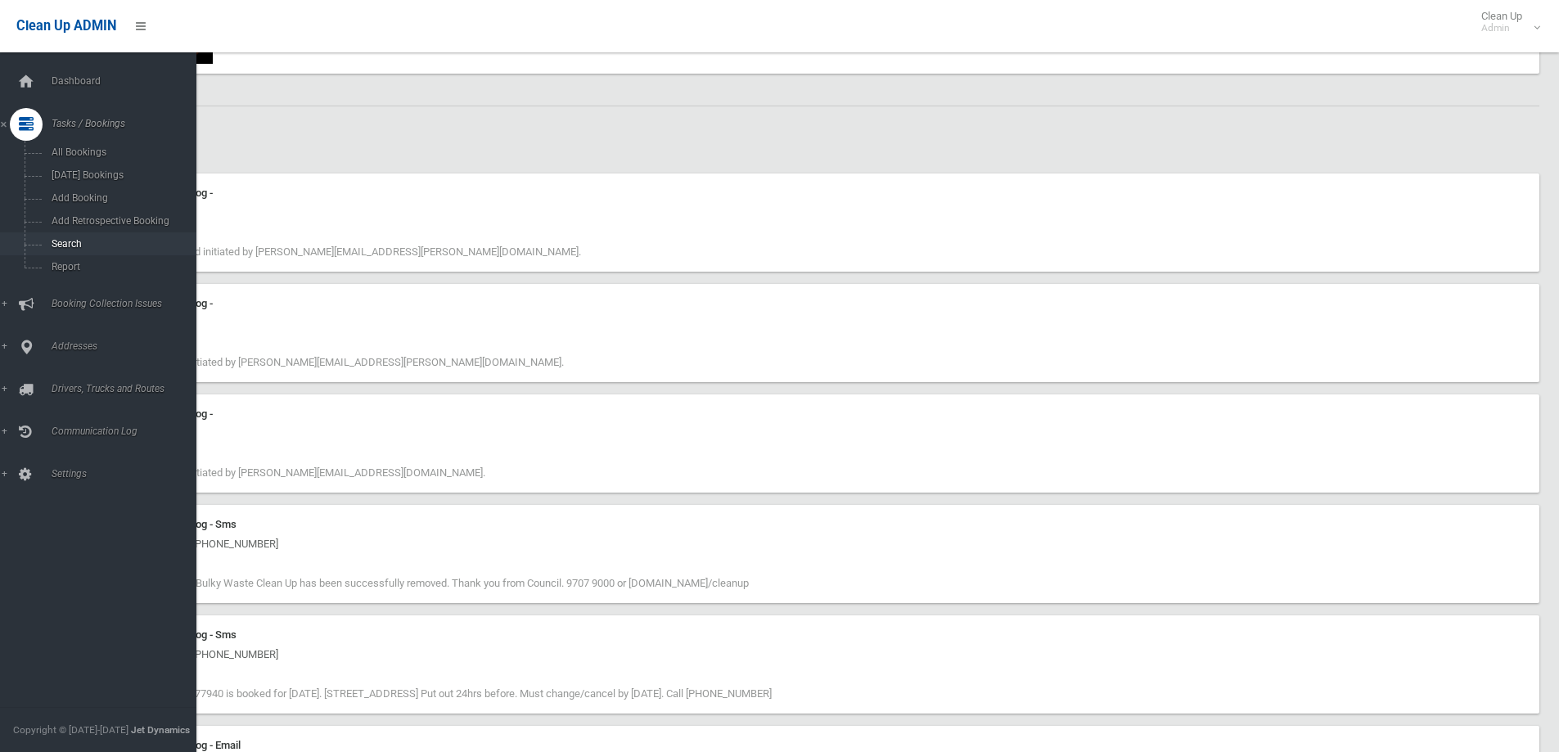 Image resolution: width=1559 pixels, height=752 pixels. I want to click on span: Report, so click(120, 267).